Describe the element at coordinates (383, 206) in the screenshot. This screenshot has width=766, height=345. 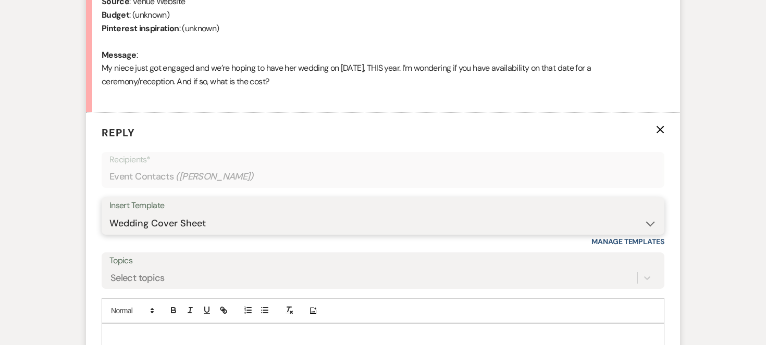
I see `div: Insert Template` at that location.